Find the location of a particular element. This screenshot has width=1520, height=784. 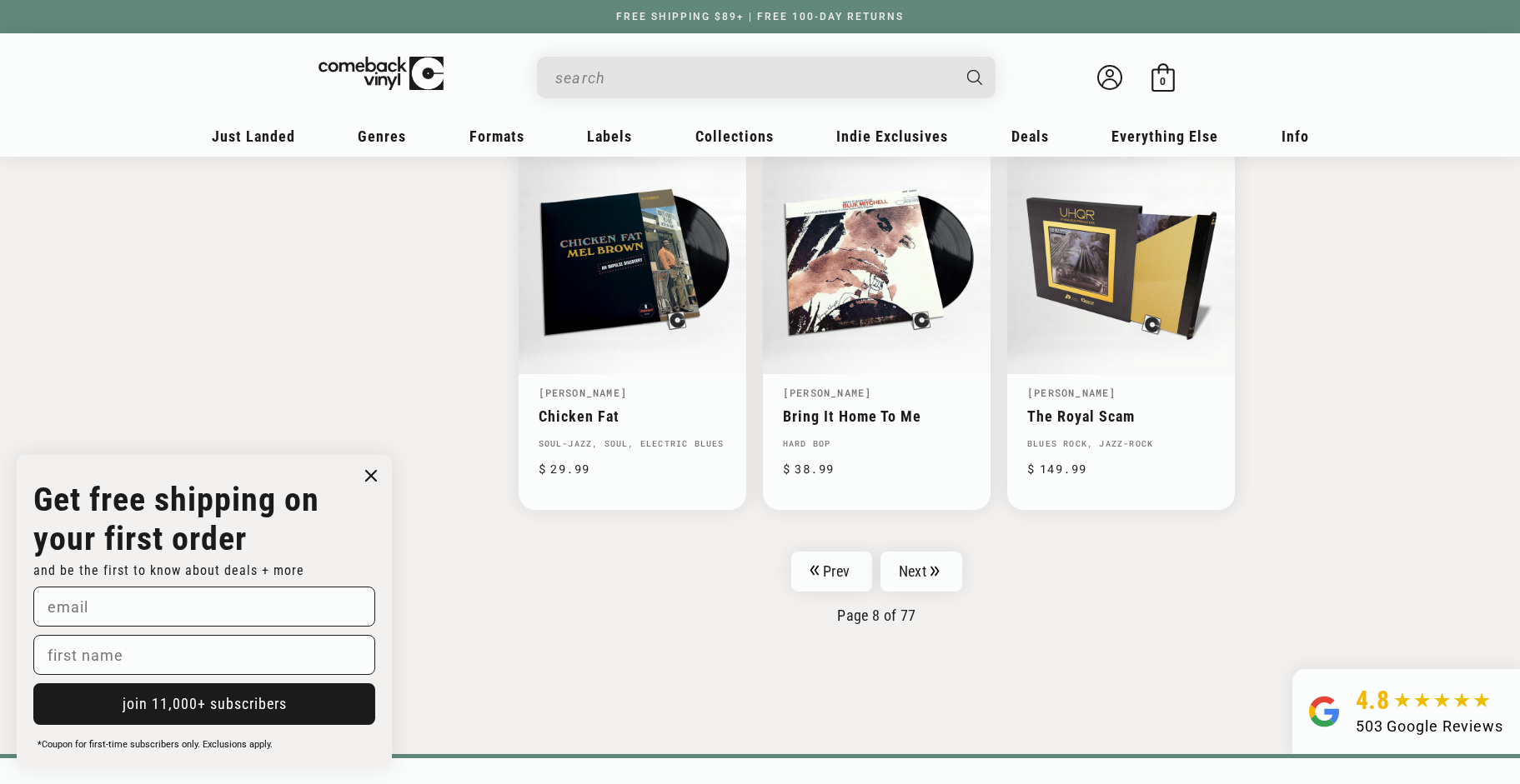

span: Indie Exclusives is located at coordinates (892, 136).